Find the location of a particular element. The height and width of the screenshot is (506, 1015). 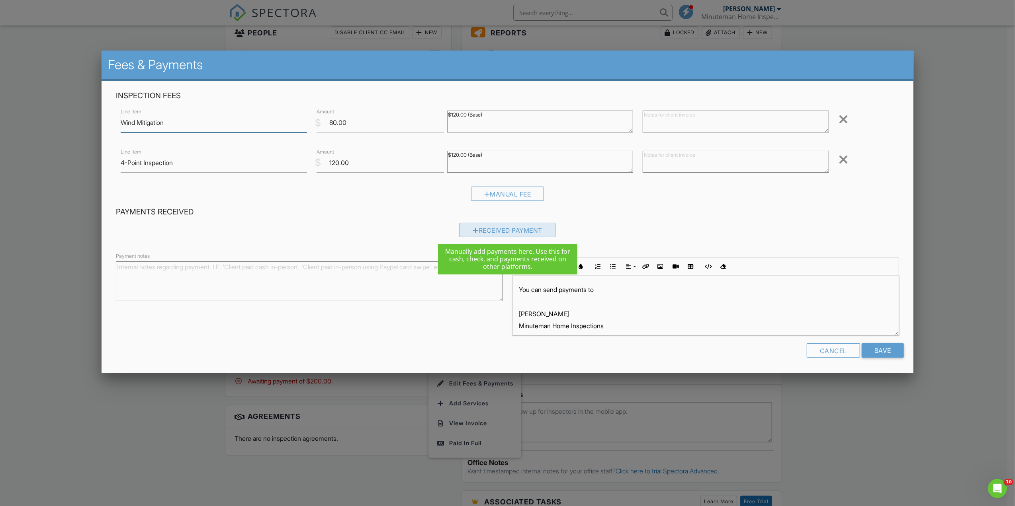

button: Bold (Ctrl+B) is located at coordinates (535, 267).